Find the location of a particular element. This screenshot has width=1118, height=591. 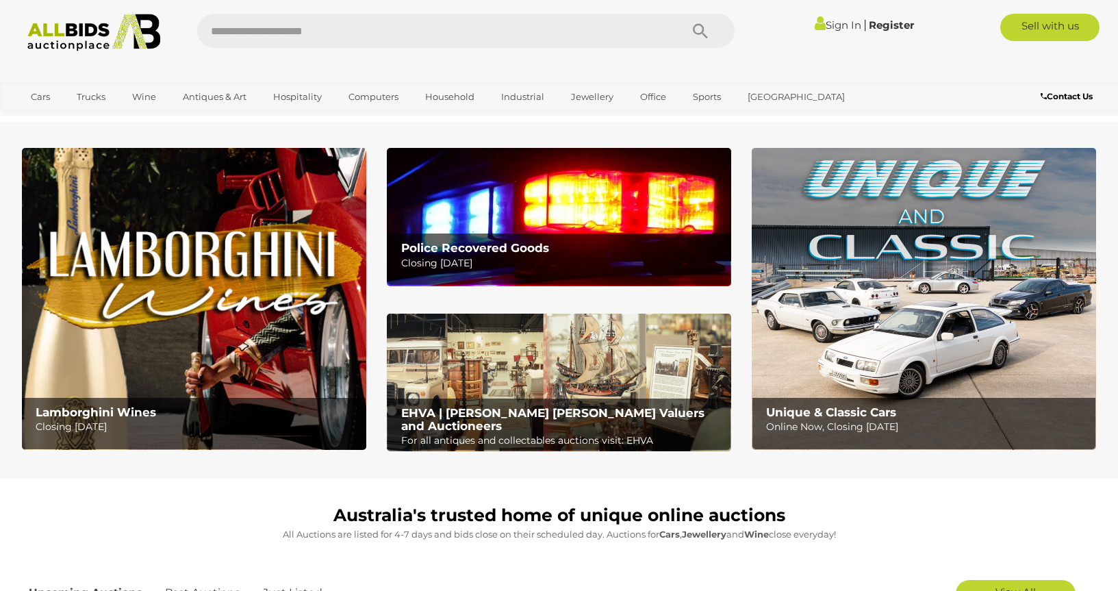

img: Unique & Classic Cars is located at coordinates (924, 299).